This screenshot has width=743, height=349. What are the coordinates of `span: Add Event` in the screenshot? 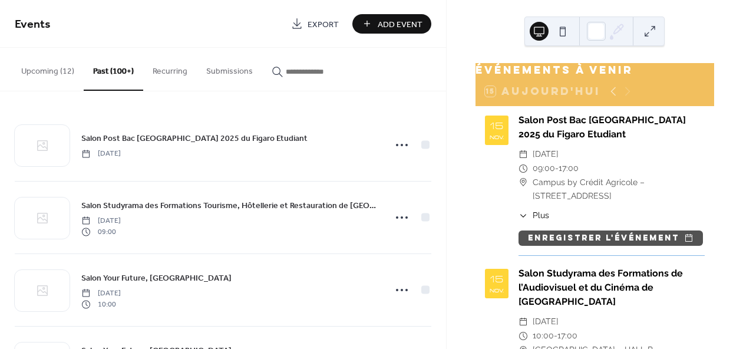 It's located at (400, 24).